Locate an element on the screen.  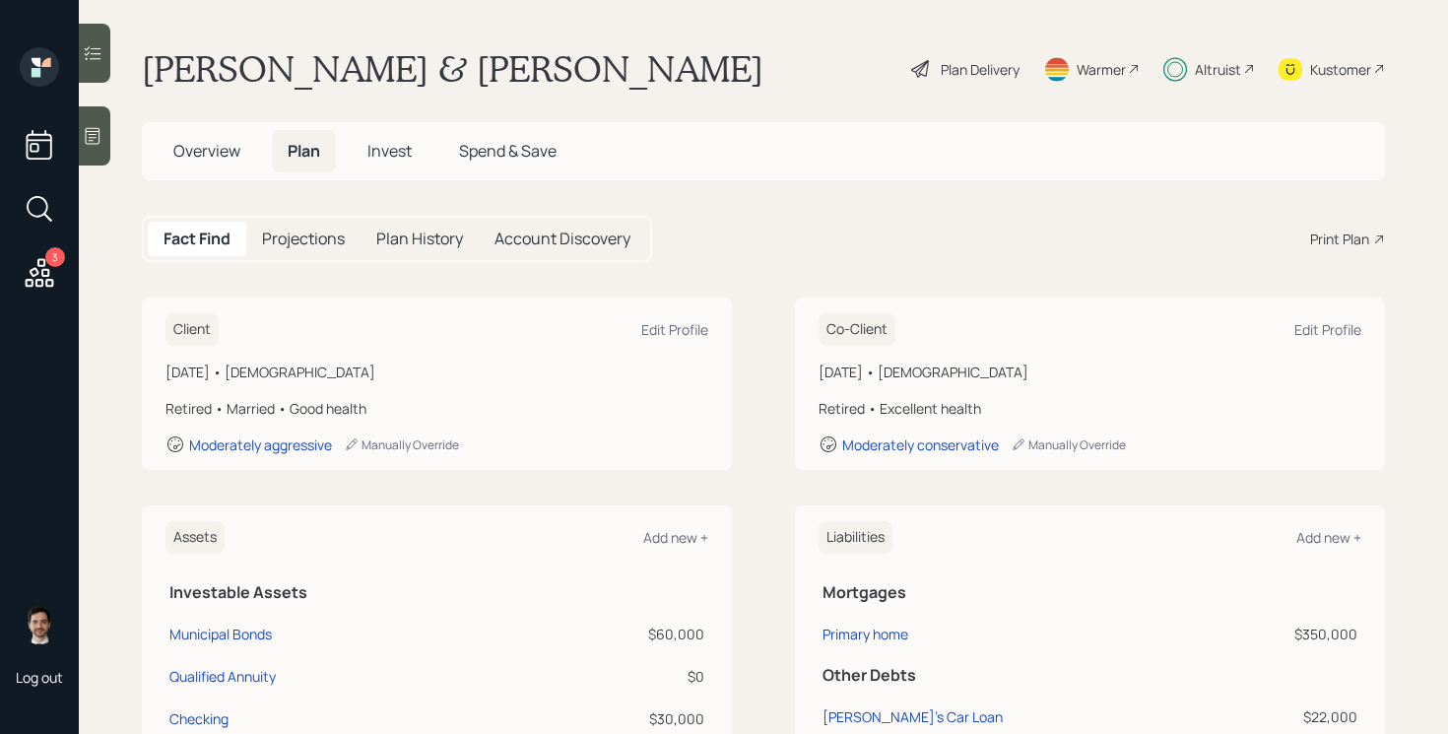
div: $22,000 is located at coordinates (1286, 716).